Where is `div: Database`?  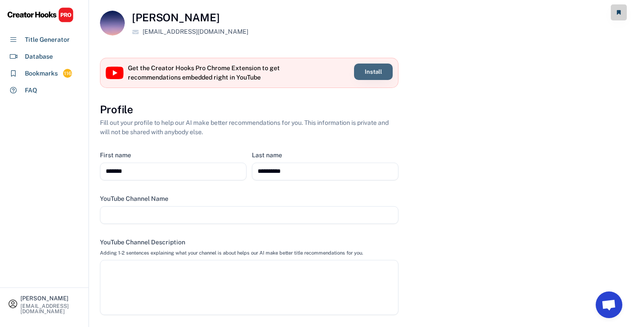
div: Database is located at coordinates (39, 56).